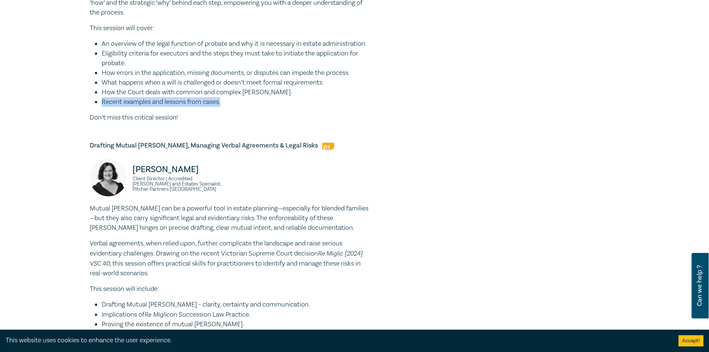  Describe the element at coordinates (231, 28) in the screenshot. I see `p: This session will cover:` at that location.